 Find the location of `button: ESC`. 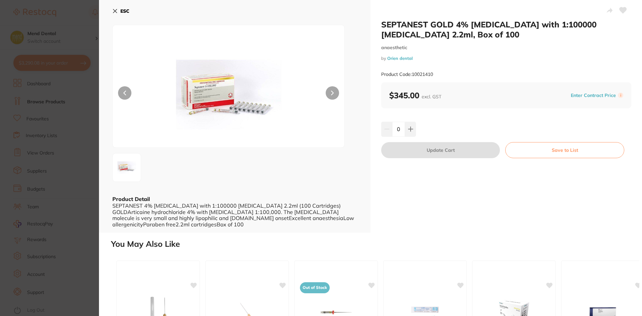

button: ESC is located at coordinates (121, 11).